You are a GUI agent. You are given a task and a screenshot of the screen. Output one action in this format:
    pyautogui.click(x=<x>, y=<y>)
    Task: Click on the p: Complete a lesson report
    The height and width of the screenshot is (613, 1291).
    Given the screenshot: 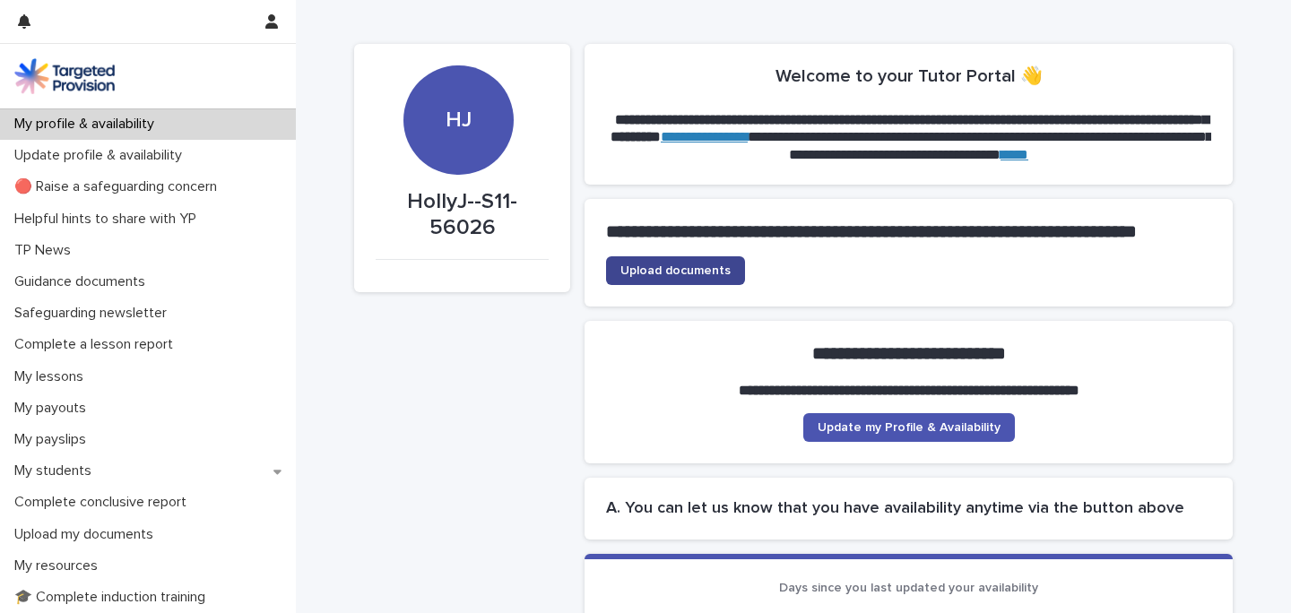 What is the action you would take?
    pyautogui.click(x=97, y=344)
    